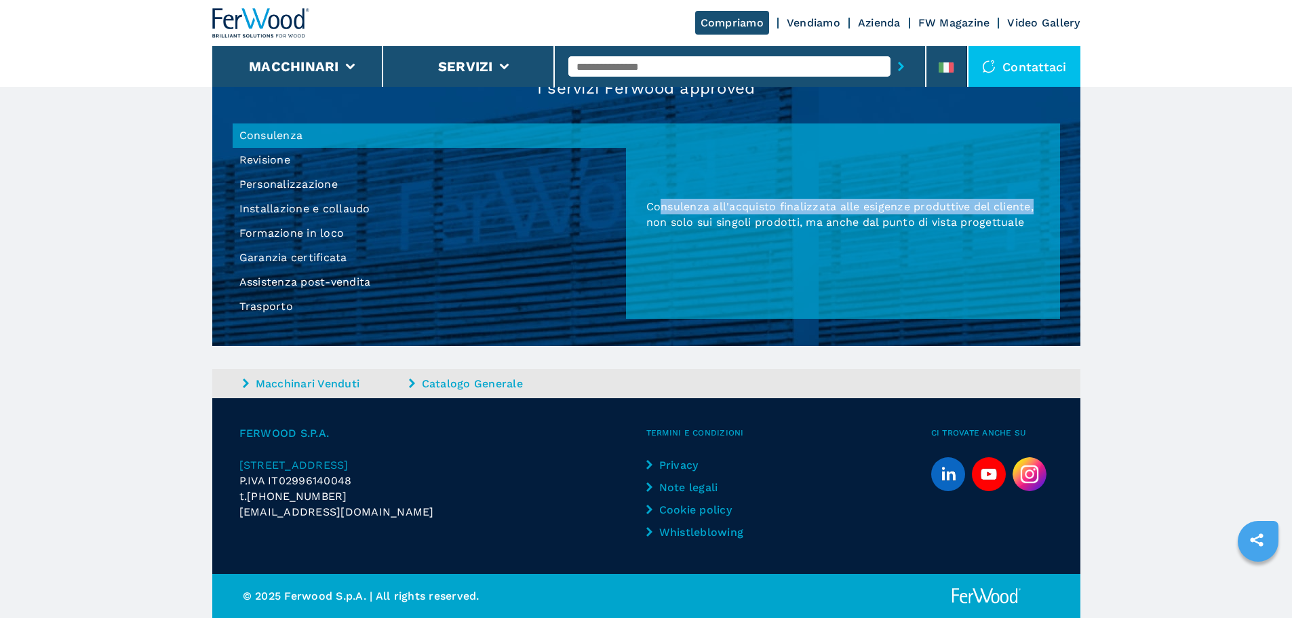 The image size is (1292, 618). What do you see at coordinates (429, 209) in the screenshot?
I see `li: Installazione e collaudo` at bounding box center [429, 209].